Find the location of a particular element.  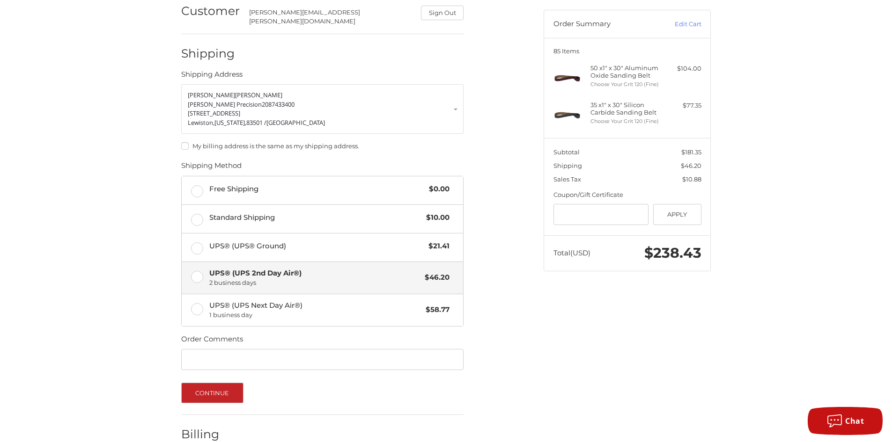

h2: Billing is located at coordinates (208, 435).